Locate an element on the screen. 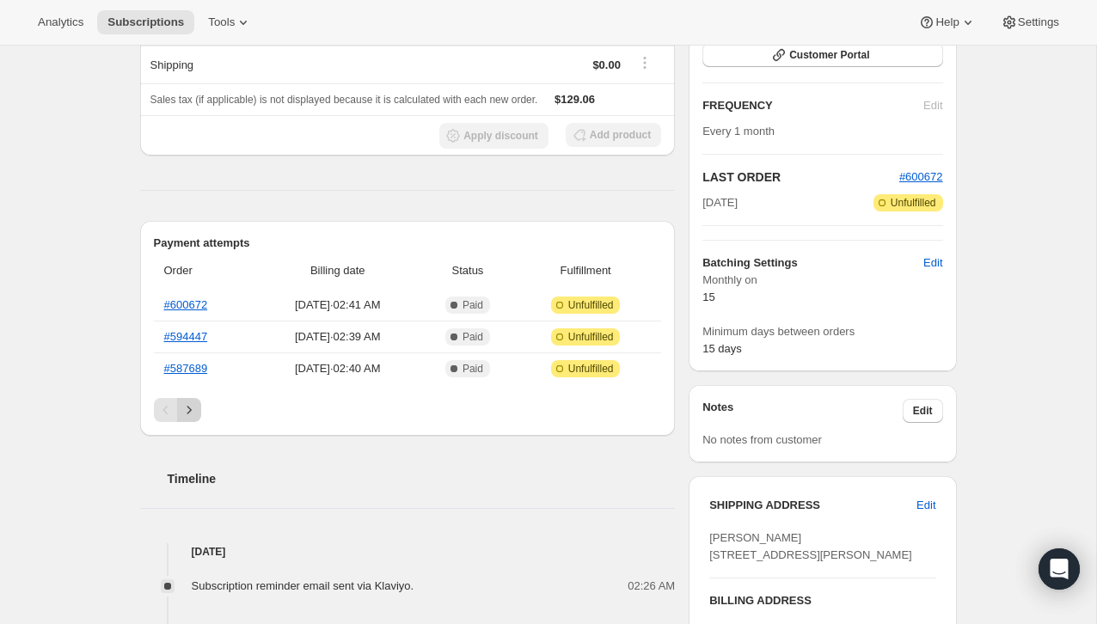 This screenshot has height=624, width=1097. button: Analytics is located at coordinates (60, 22).